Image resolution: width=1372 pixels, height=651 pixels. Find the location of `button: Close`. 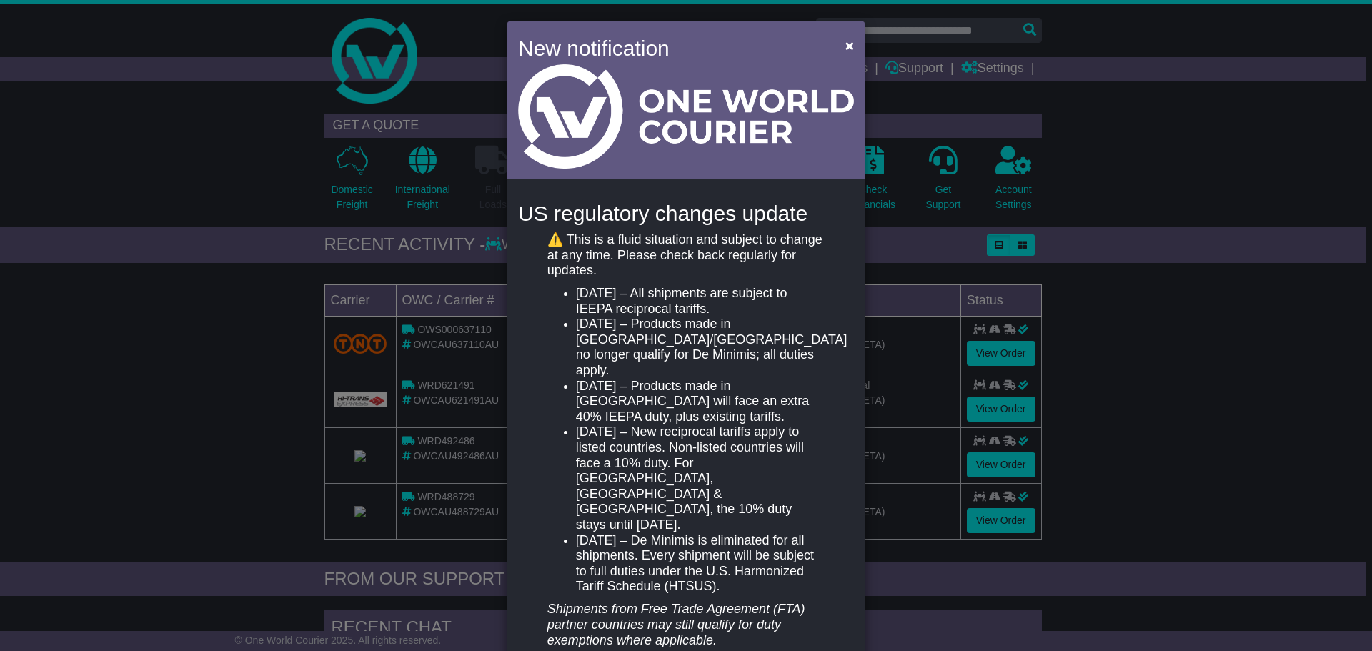

button: Close is located at coordinates (850, 45).